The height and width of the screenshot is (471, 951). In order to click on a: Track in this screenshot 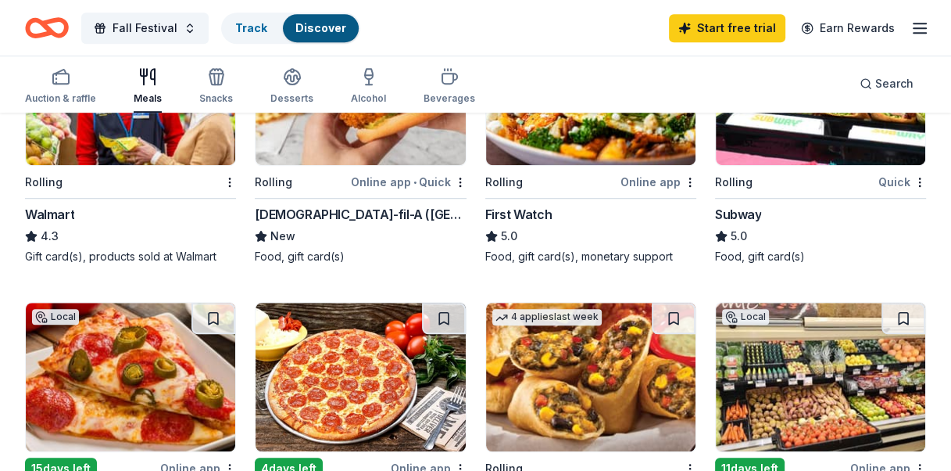, I will do `click(251, 27)`.